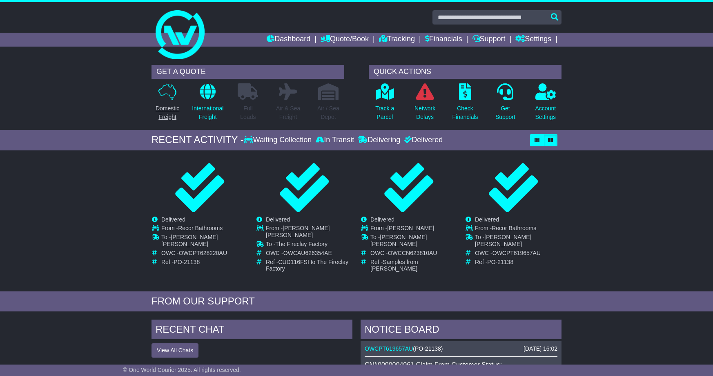 The width and height of the screenshot is (713, 376). I want to click on div: Waiting Collection, so click(279, 140).